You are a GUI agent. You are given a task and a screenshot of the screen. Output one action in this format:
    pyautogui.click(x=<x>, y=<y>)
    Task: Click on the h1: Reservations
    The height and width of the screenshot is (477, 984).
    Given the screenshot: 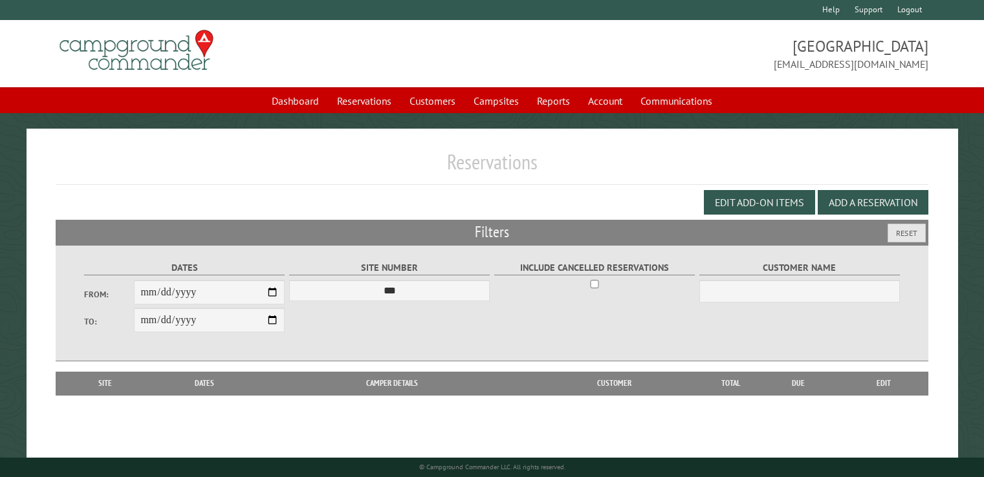 What is the action you would take?
    pyautogui.click(x=491, y=167)
    